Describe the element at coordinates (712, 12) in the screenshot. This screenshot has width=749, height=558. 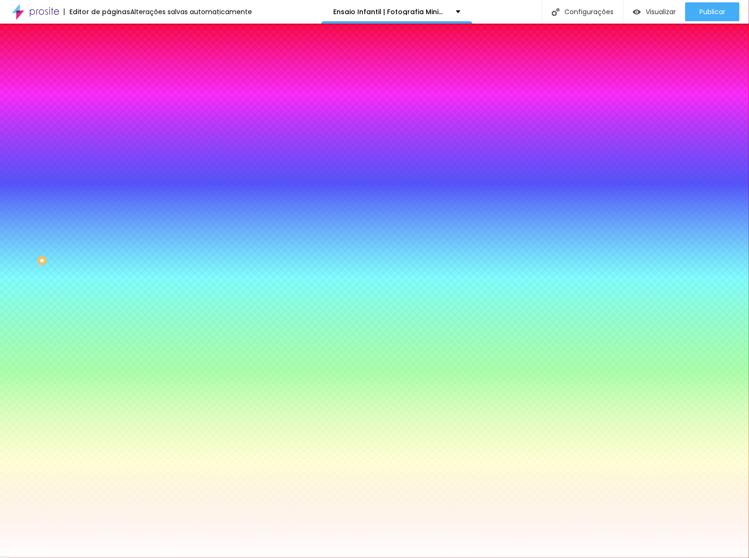
I see `button: Publicar` at that location.